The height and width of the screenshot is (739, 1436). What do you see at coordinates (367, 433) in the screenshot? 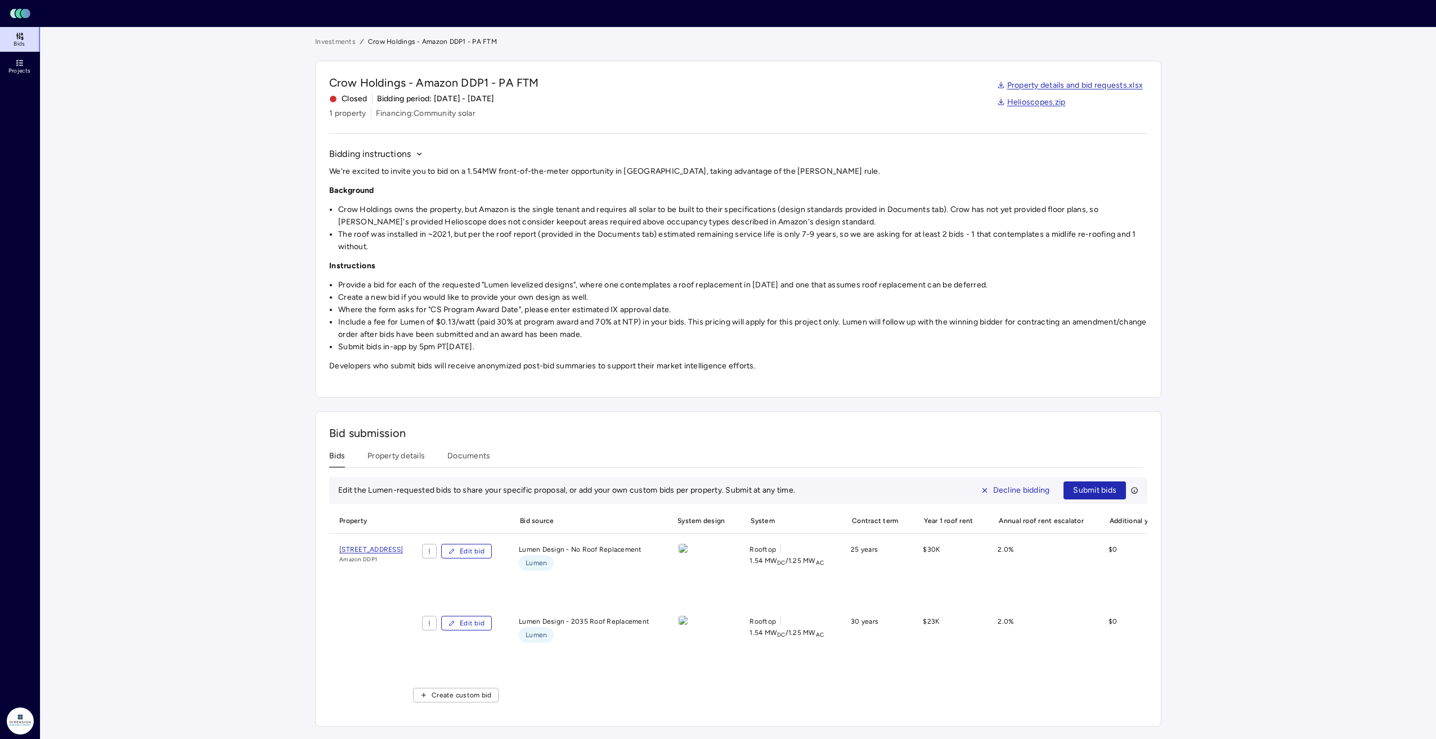
I see `span: Bid submission` at bounding box center [367, 433].